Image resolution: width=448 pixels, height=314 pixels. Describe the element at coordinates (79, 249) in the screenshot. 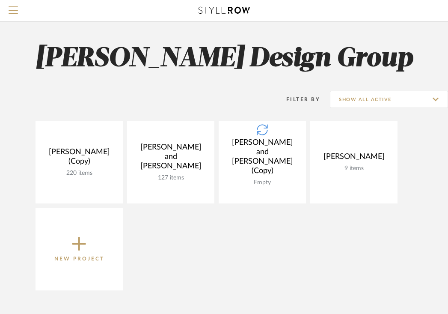

I see `button: New Project` at that location.